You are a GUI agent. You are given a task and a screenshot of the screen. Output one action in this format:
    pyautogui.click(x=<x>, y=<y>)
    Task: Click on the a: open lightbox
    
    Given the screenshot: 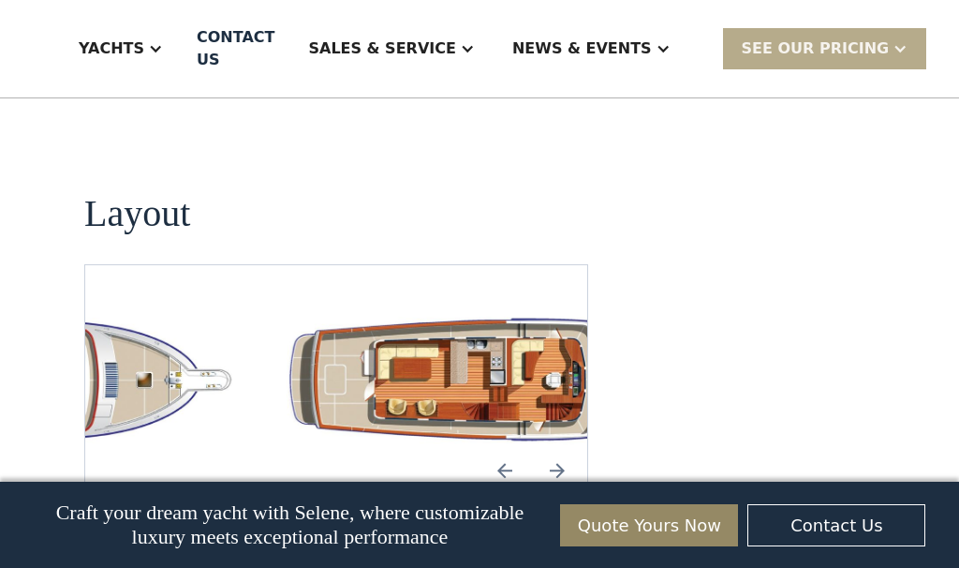 What is the action you would take?
    pyautogui.click(x=516, y=378)
    